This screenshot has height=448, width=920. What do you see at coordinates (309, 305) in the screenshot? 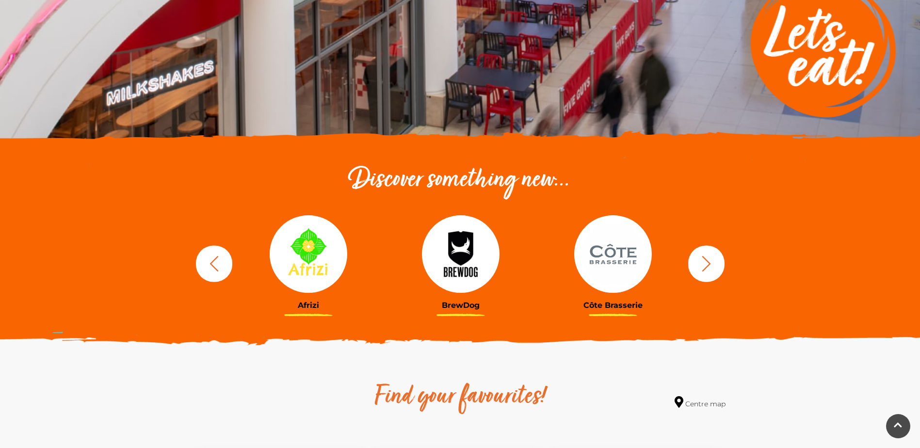
I see `h3: Afrizi` at bounding box center [309, 305].